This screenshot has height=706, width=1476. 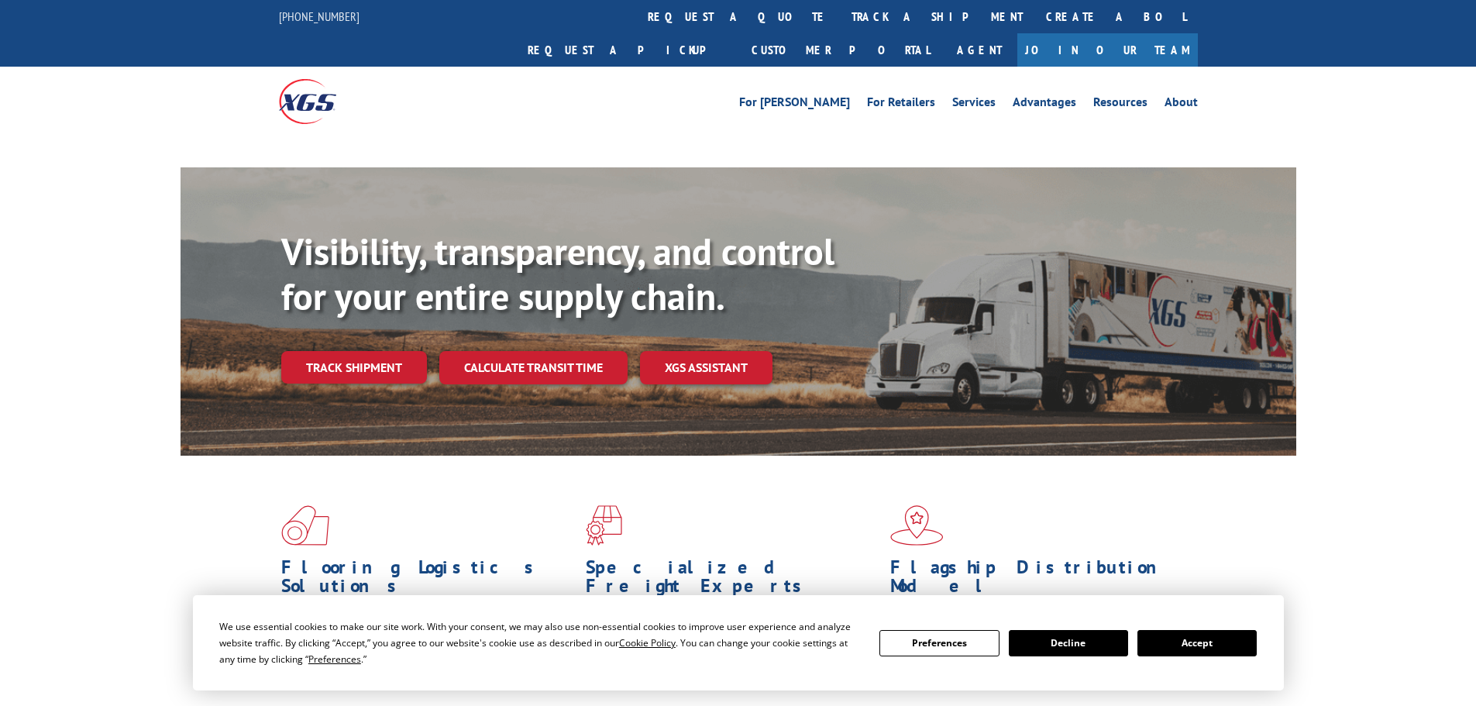 I want to click on a: XGS ASSISTANT, so click(x=706, y=367).